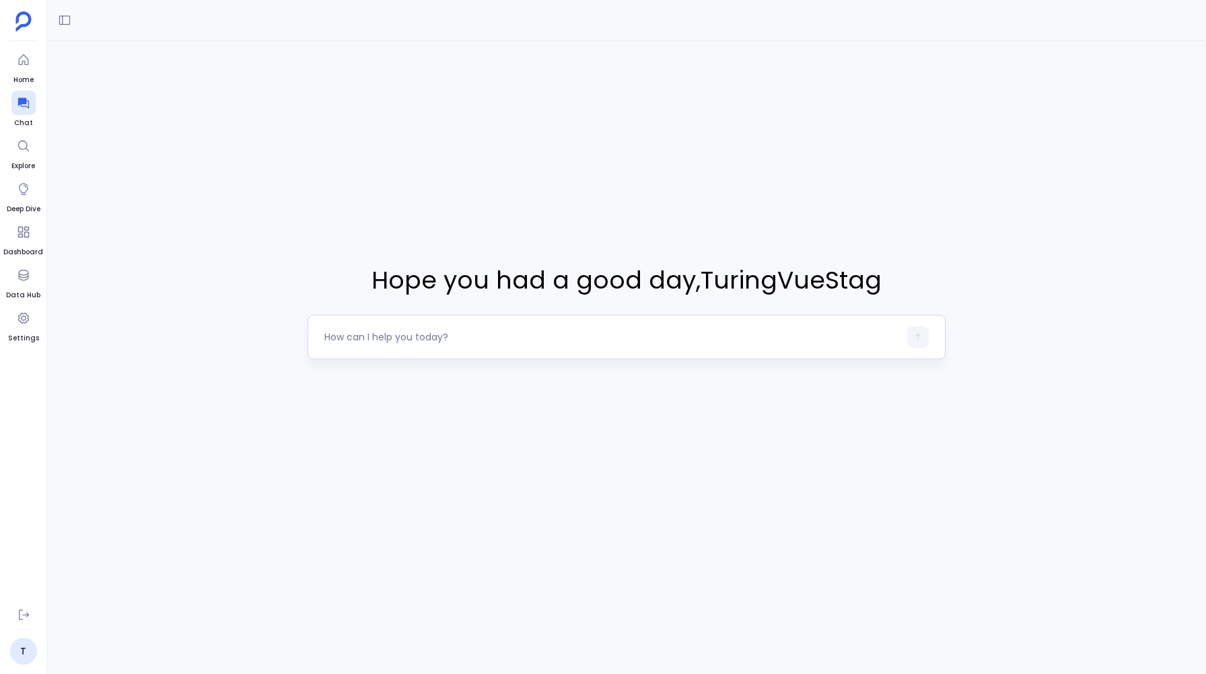  What do you see at coordinates (23, 282) in the screenshot?
I see `a: Data Hub` at bounding box center [23, 282].